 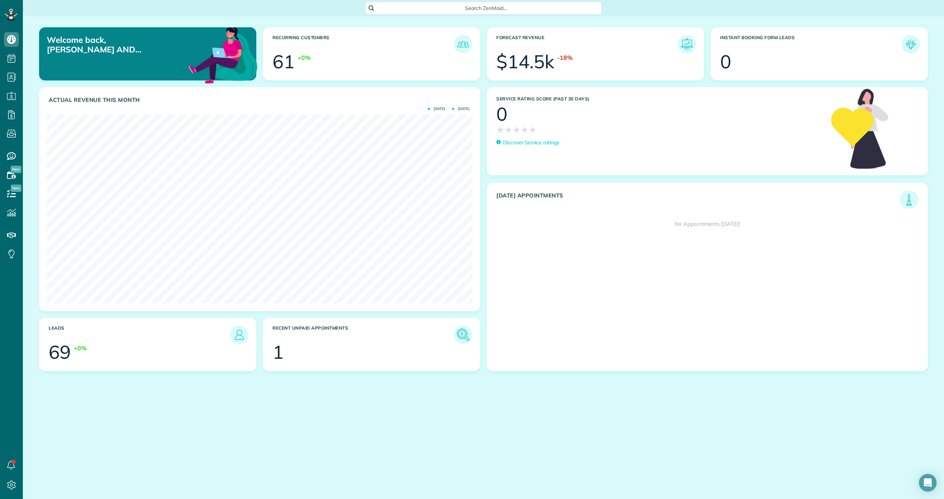 I want to click on div: -18%, so click(x=565, y=58).